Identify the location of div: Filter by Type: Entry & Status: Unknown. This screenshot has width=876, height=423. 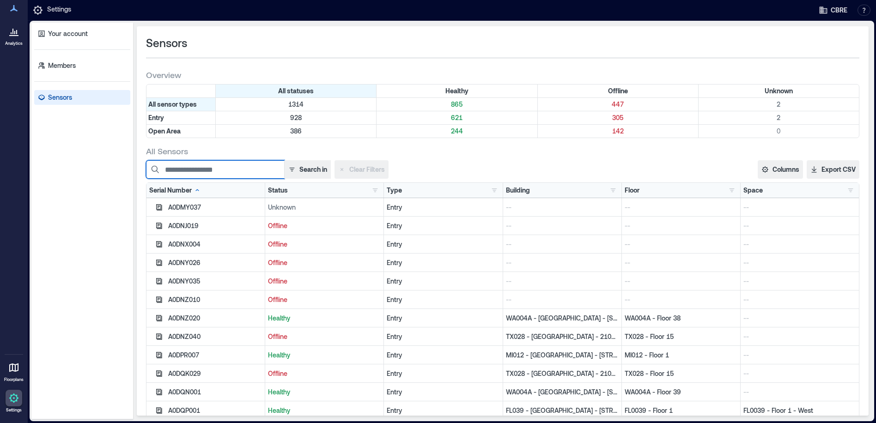
(778, 118).